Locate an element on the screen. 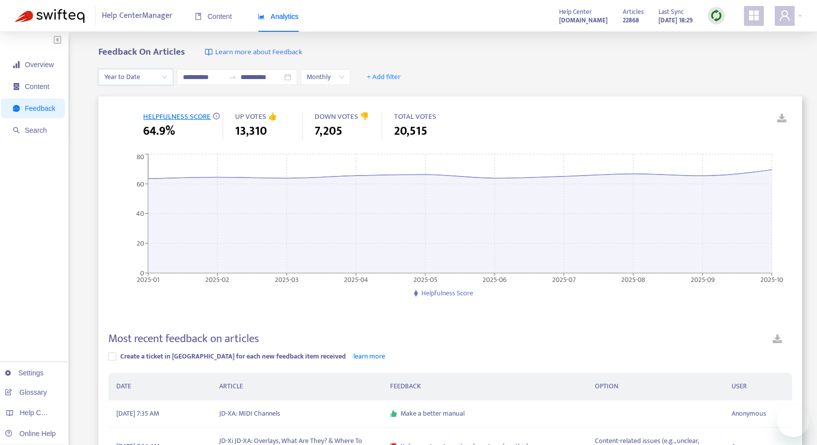 This screenshot has height=445, width=817. span: to is located at coordinates (233, 77).